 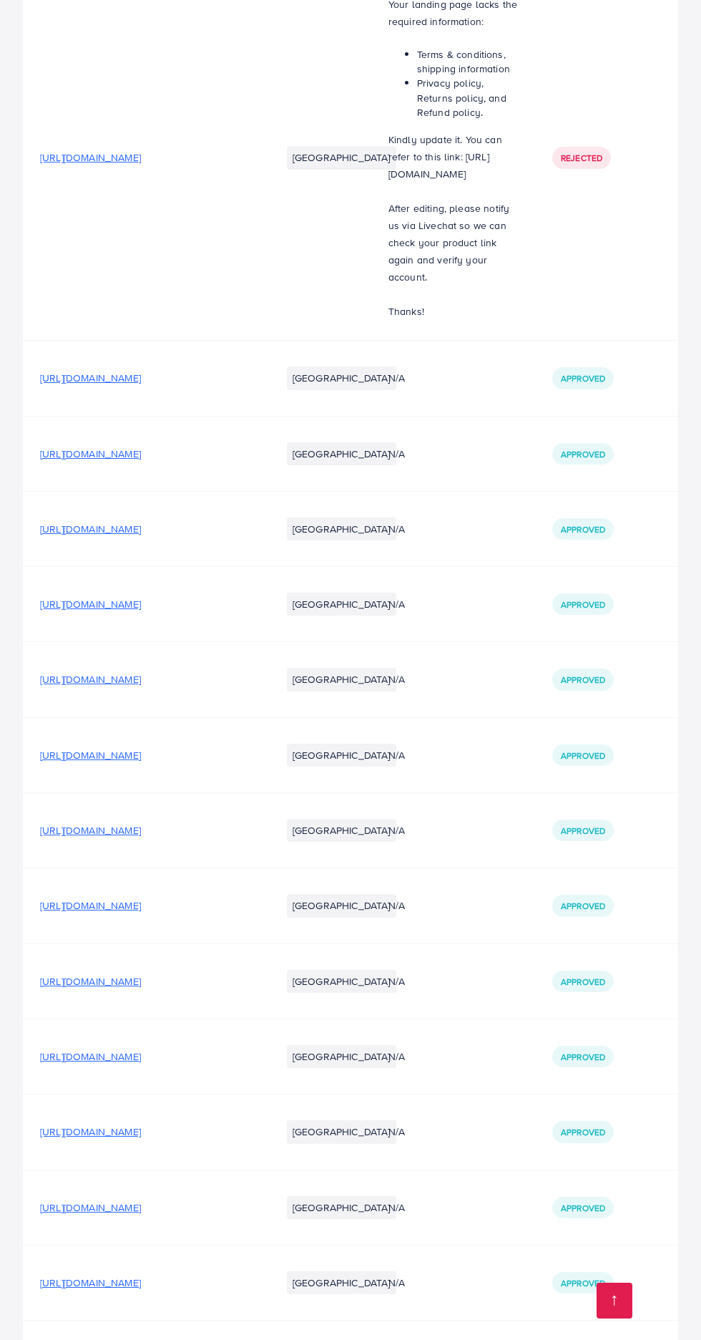 I want to click on span: Rejected, so click(x=582, y=157).